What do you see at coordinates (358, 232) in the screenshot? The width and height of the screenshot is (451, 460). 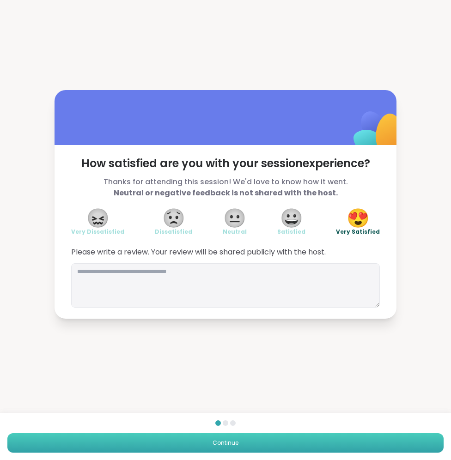 I see `span: Very Satisfied` at bounding box center [358, 232].